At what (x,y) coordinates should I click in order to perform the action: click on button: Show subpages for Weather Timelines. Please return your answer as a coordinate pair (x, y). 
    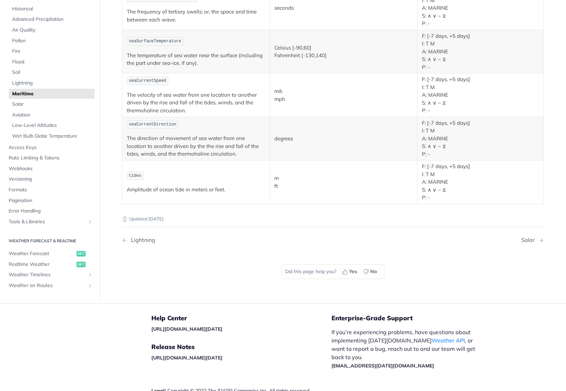
    Looking at the image, I should click on (90, 275).